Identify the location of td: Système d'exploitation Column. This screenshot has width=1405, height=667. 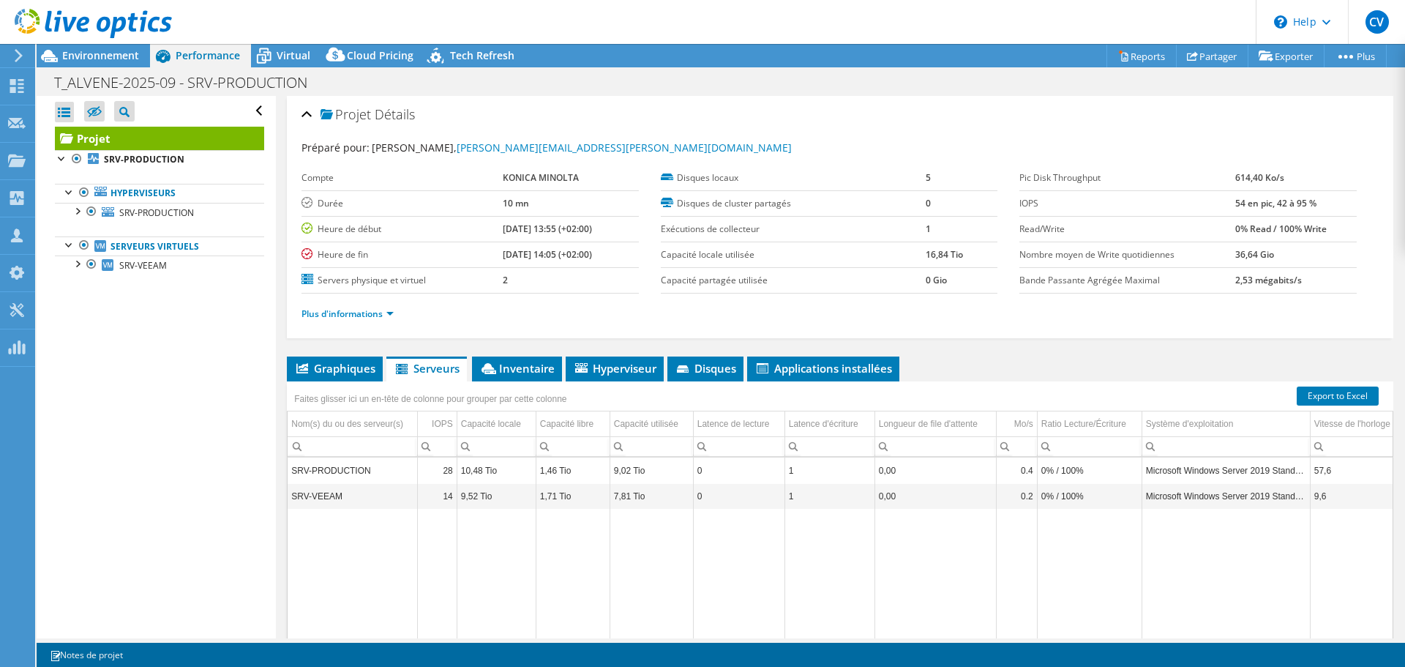
(1226, 424).